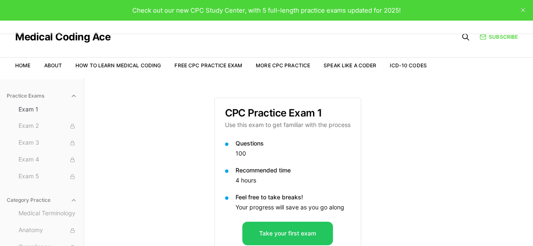 The image size is (533, 246). What do you see at coordinates (48, 177) in the screenshot?
I see `button: Exam 5` at bounding box center [48, 177].